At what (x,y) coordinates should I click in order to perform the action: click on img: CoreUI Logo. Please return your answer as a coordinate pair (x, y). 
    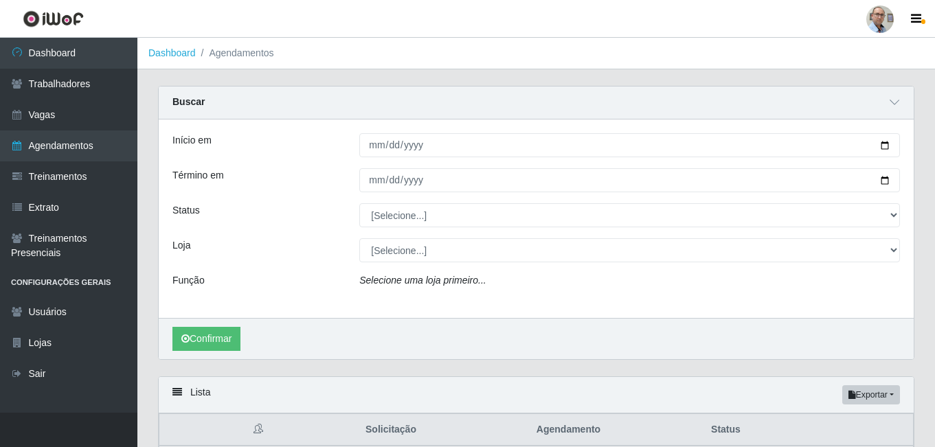
    Looking at the image, I should click on (53, 19).